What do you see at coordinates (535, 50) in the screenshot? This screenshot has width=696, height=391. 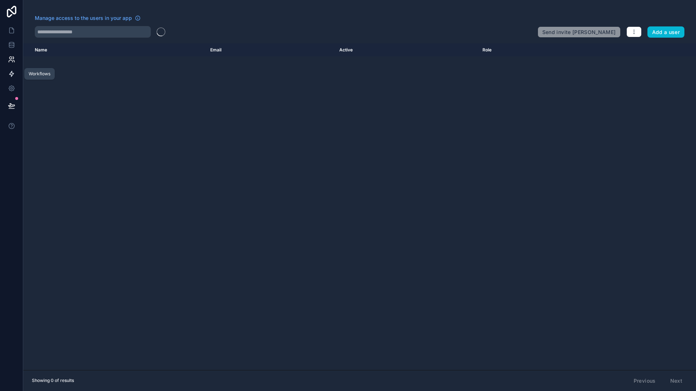 I see `th: Role` at bounding box center [535, 50].